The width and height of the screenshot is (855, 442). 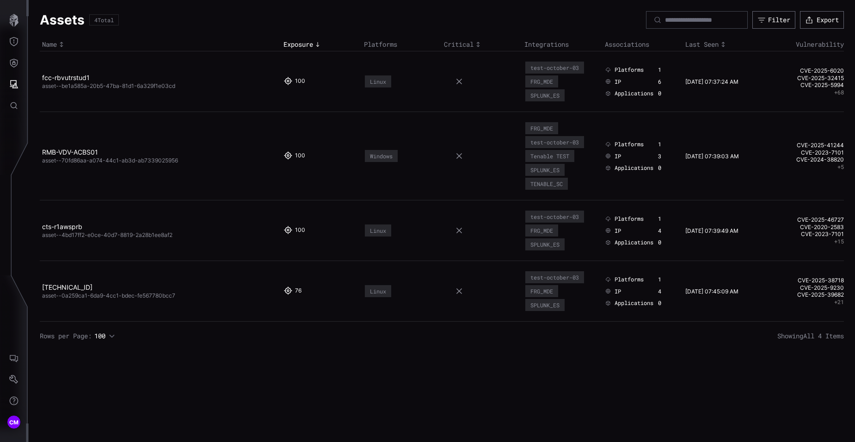 I want to click on a: CVE-2025-46727, so click(x=805, y=220).